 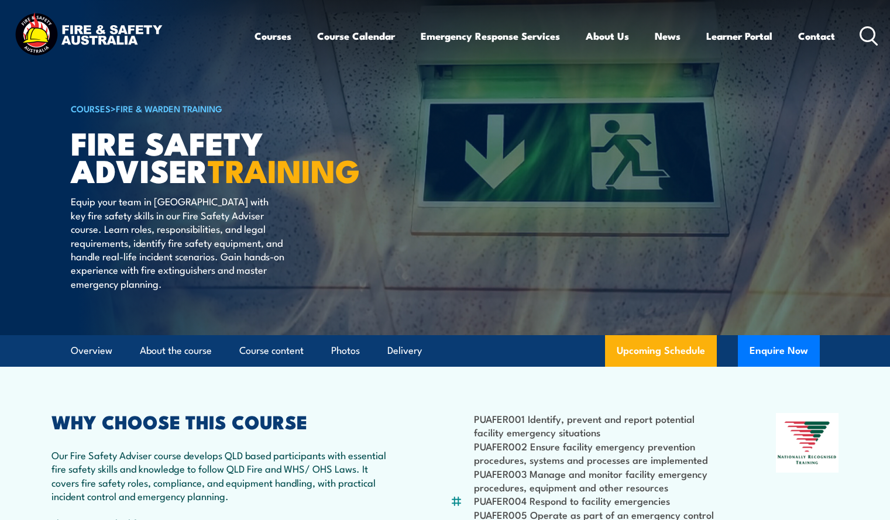 I want to click on a: Course Calendar, so click(x=356, y=36).